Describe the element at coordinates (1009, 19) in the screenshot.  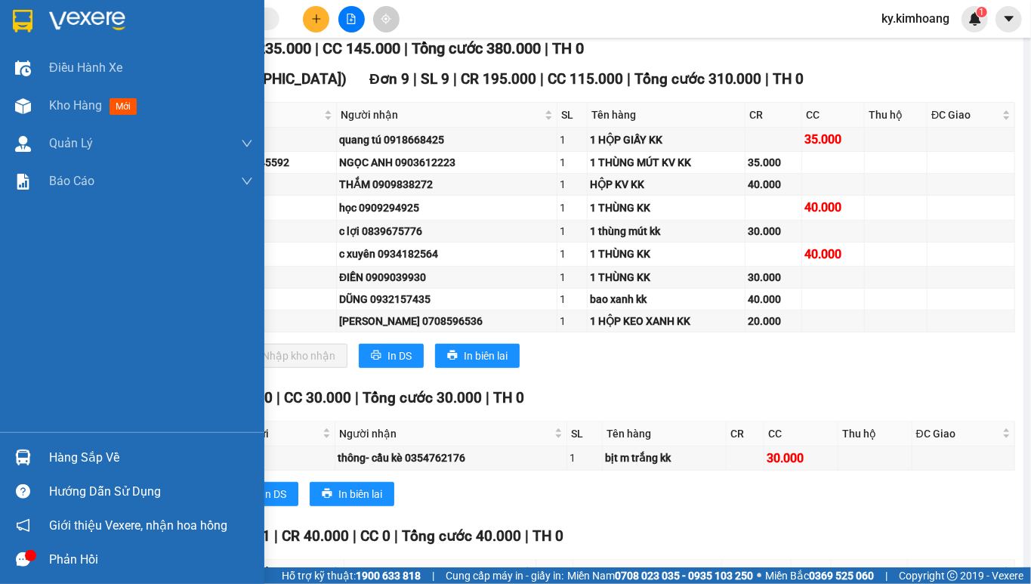
I see `span: caret-down` at that location.